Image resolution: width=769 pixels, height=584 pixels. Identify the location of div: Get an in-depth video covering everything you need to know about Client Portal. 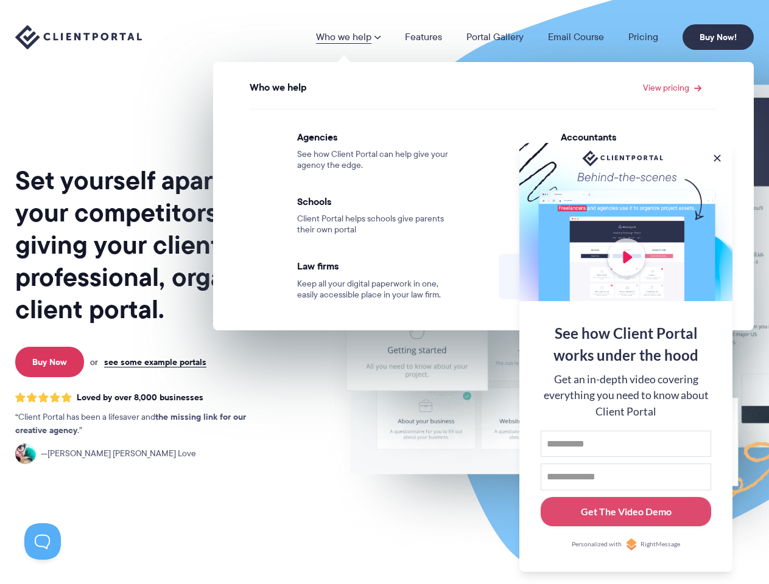
(626, 396).